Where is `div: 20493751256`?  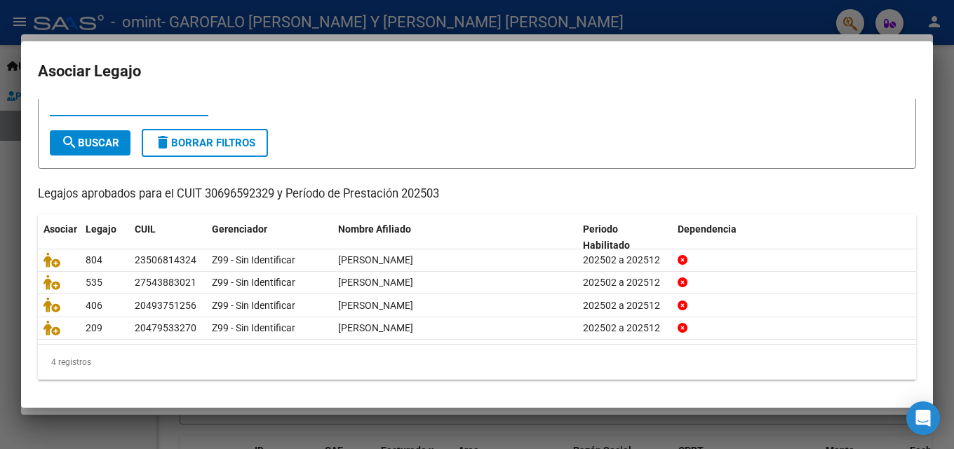
div: 20493751256 is located at coordinates (165, 306).